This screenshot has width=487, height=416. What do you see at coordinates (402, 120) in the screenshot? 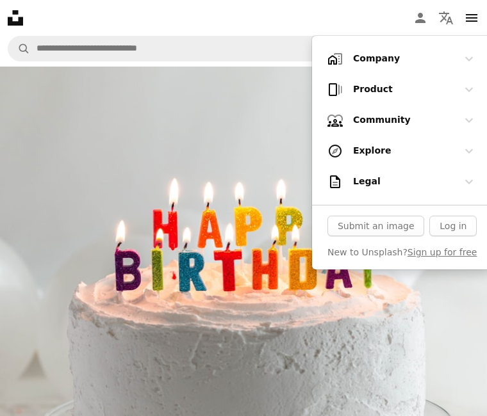
I see `summary: Community` at bounding box center [402, 120].